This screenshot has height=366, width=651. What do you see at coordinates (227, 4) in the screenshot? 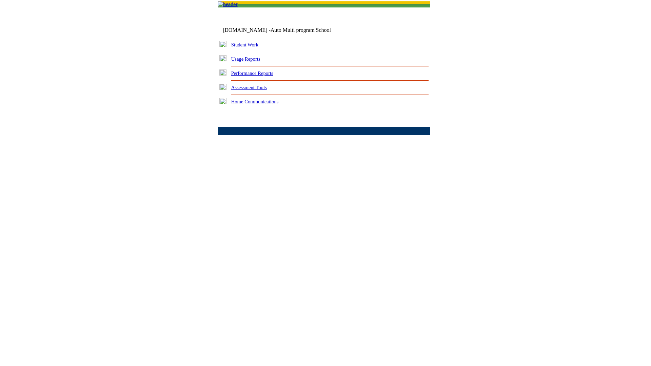
I see `img: header` at bounding box center [227, 4].